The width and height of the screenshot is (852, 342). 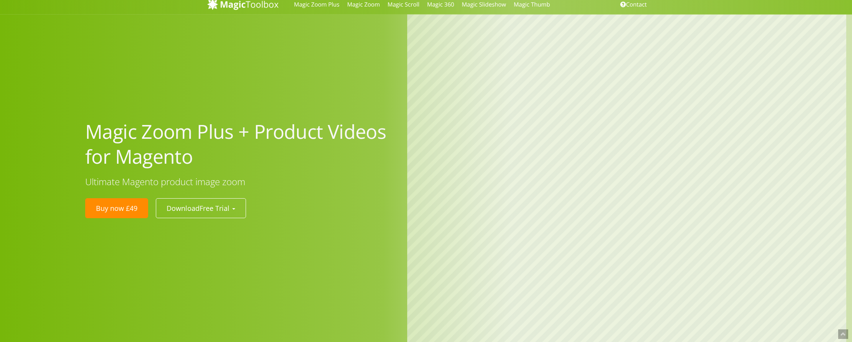 I want to click on h3: Ultimate Magento product image zoom, so click(x=240, y=182).